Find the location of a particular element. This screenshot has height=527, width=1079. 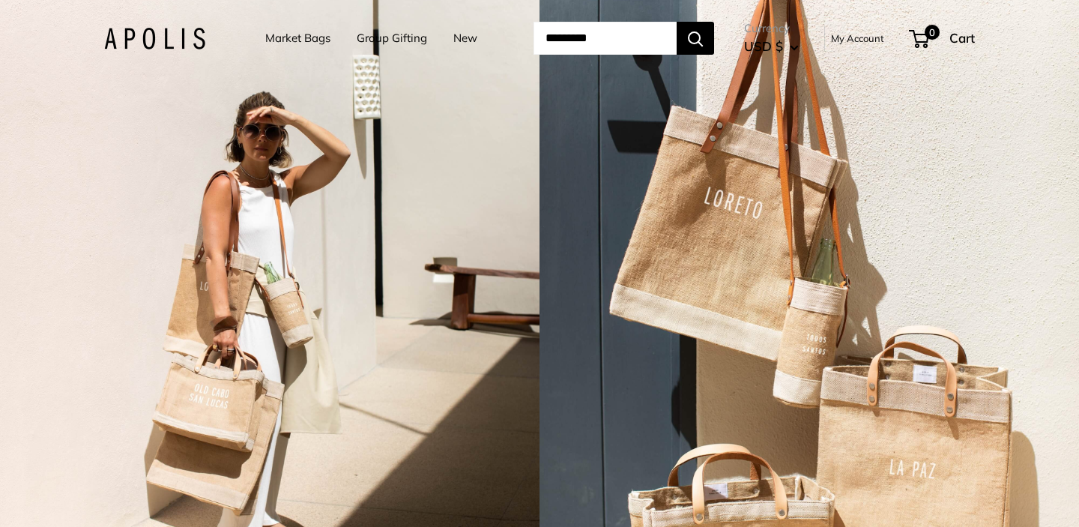

a: Group Gifting is located at coordinates (392, 38).